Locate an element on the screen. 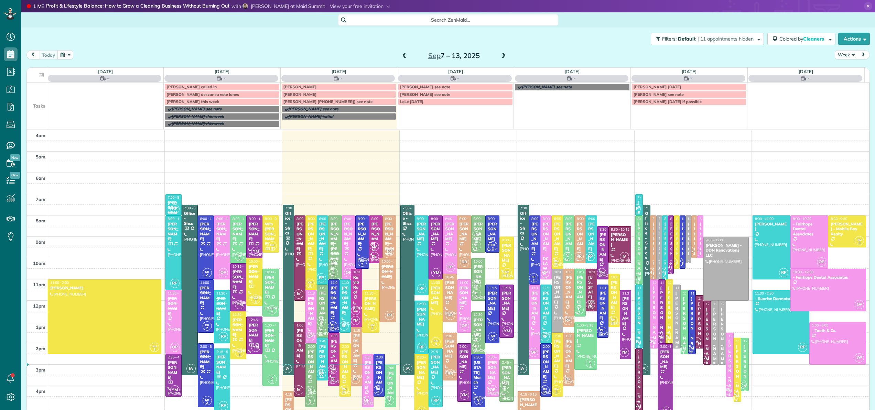 This screenshot has height=410, width=875. span: 9:00 - 11:00 is located at coordinates (511, 240).